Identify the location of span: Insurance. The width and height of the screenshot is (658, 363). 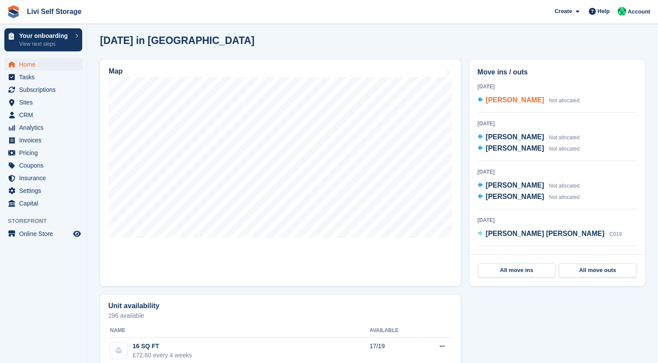
(45, 178).